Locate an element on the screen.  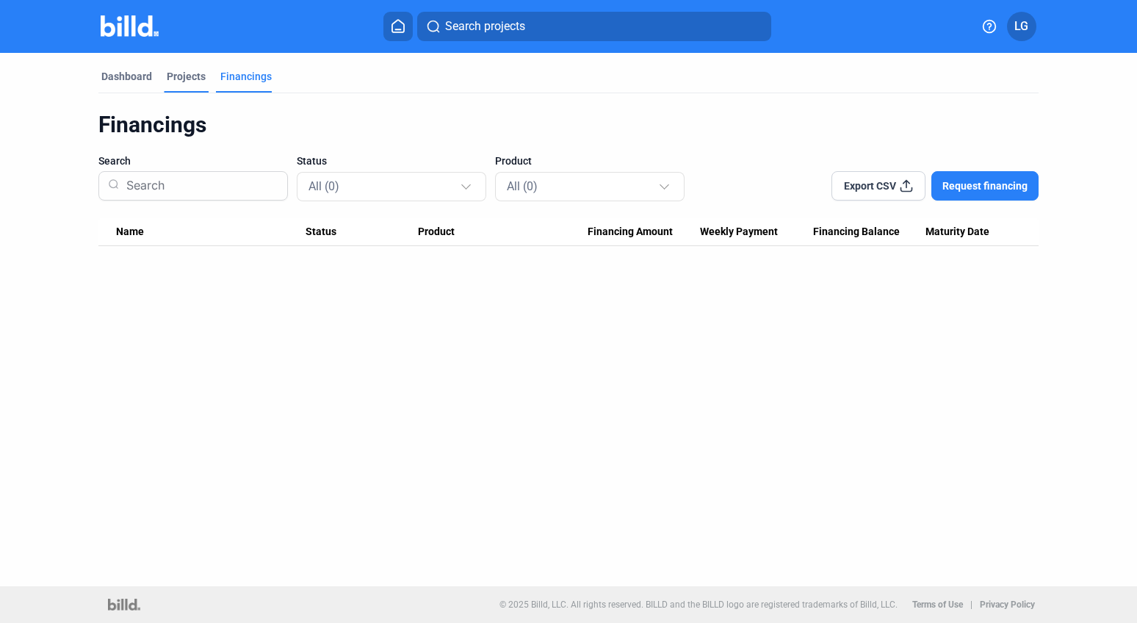
span: Financing Amount is located at coordinates (630, 232).